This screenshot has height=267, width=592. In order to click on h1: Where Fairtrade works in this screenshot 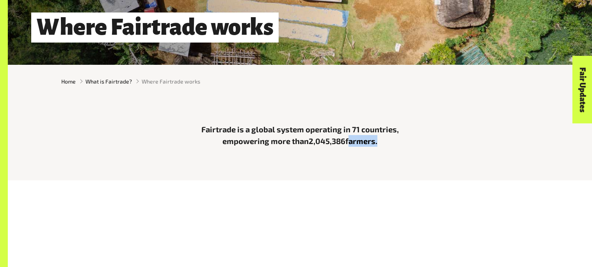, I will do `click(155, 27)`.